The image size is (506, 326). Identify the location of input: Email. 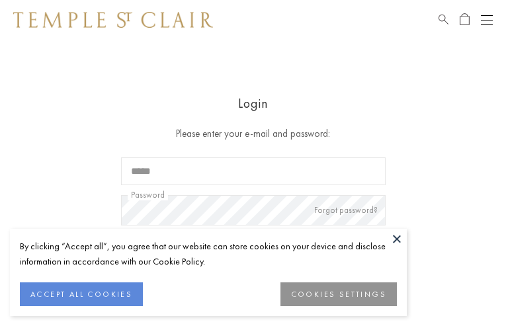
(253, 171).